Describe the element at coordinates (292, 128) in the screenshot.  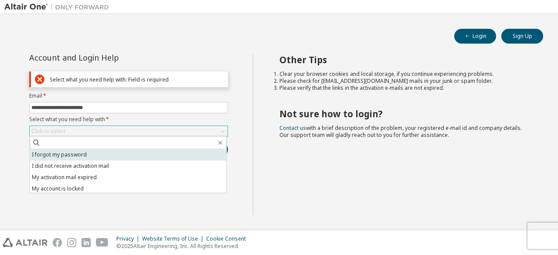
I see `a: Contact us` at that location.